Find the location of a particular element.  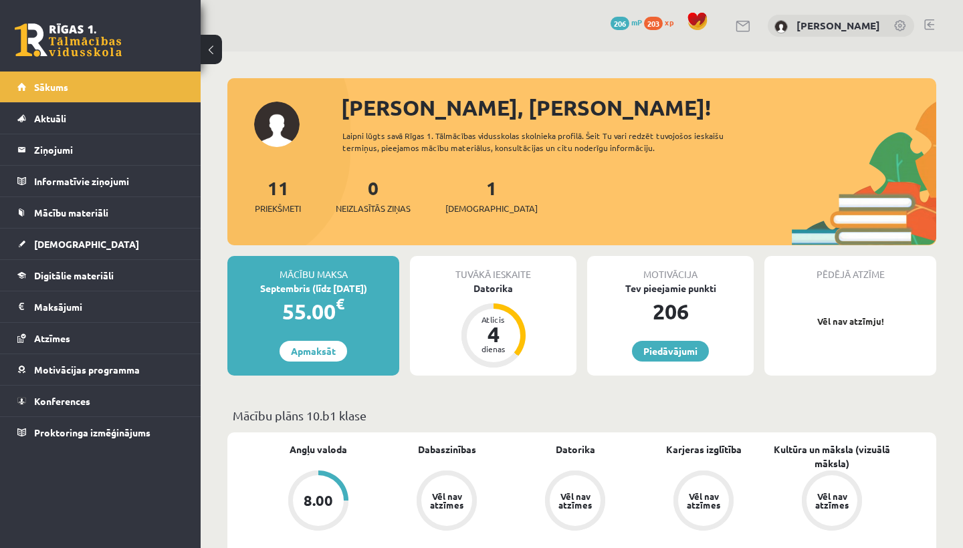

legend: Ziņojumi is located at coordinates (109, 150).